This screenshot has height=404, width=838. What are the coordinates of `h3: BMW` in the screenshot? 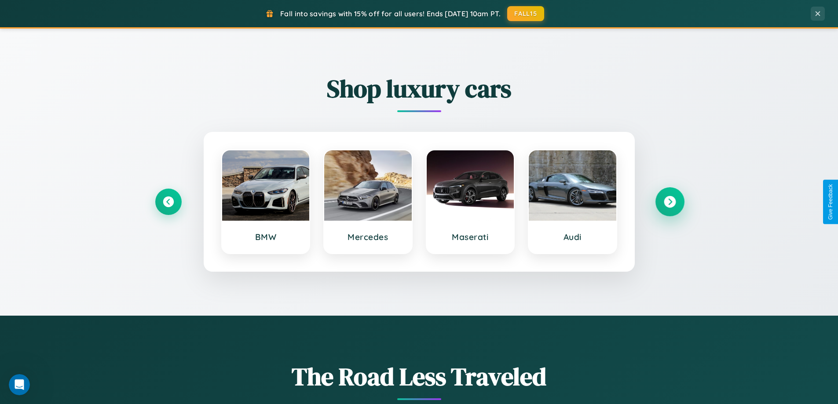 It's located at (266, 237).